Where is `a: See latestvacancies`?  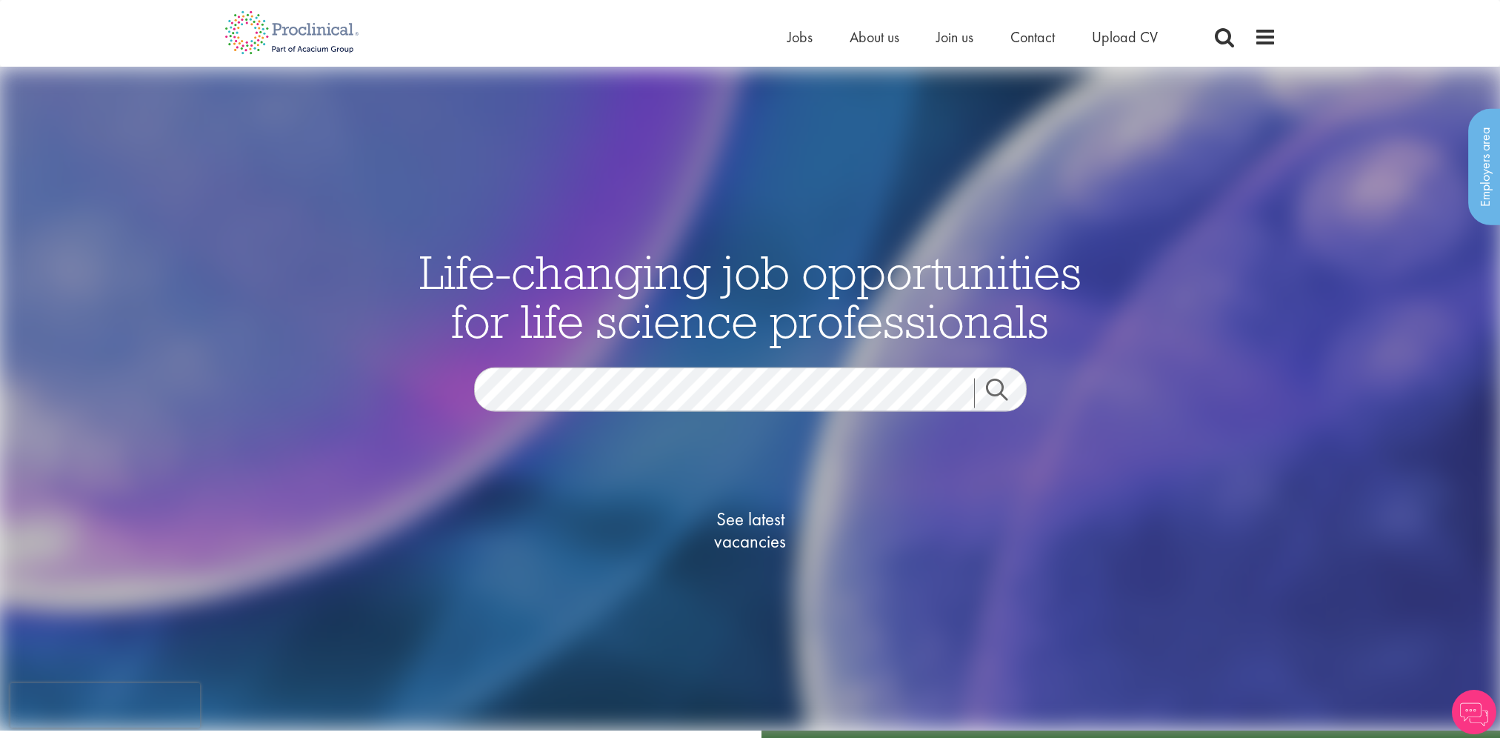 a: See latestvacancies is located at coordinates (750, 529).